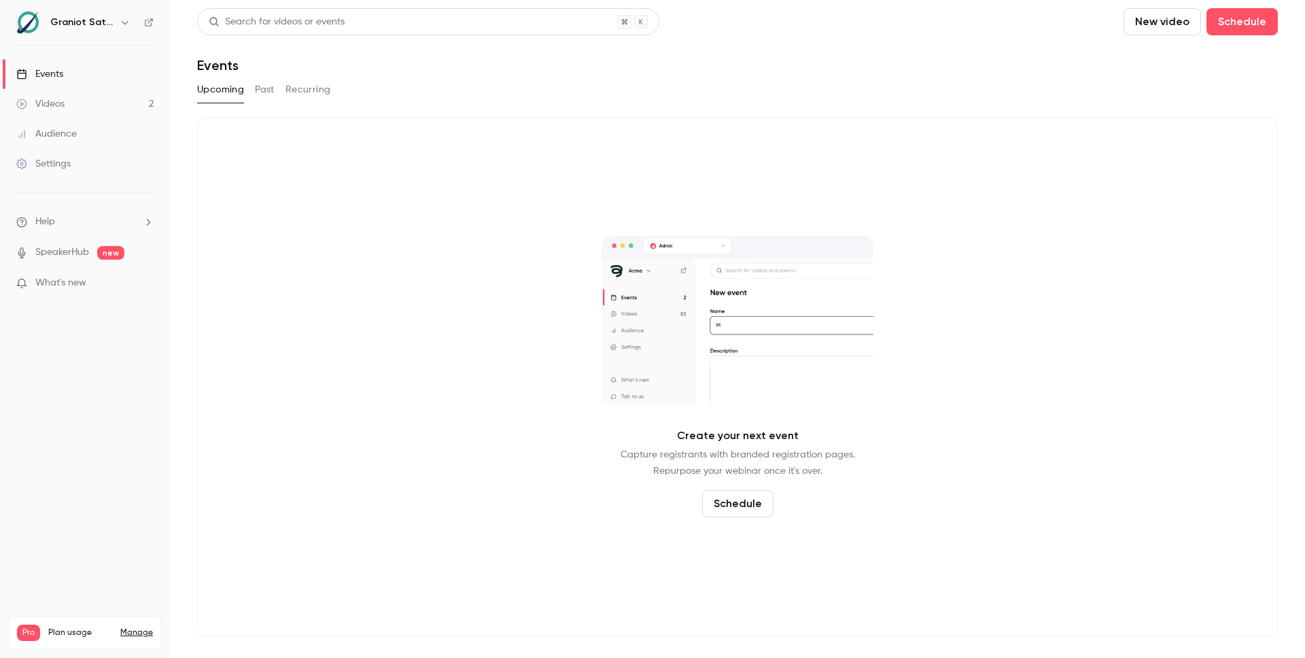 This screenshot has height=658, width=1305. Describe the element at coordinates (1163, 22) in the screenshot. I see `button: New video` at that location.